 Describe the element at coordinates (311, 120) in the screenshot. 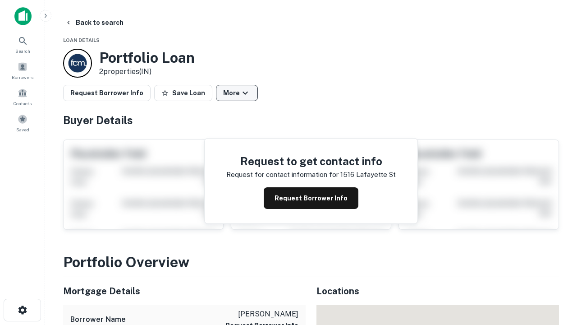

I see `h4: Buyer Details` at that location.